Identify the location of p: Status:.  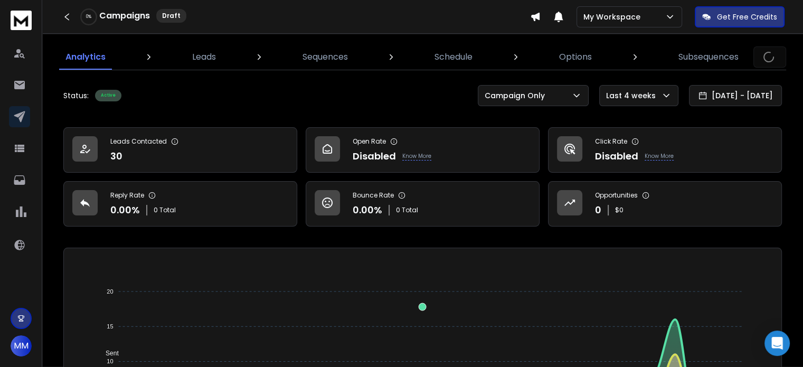
(76, 96).